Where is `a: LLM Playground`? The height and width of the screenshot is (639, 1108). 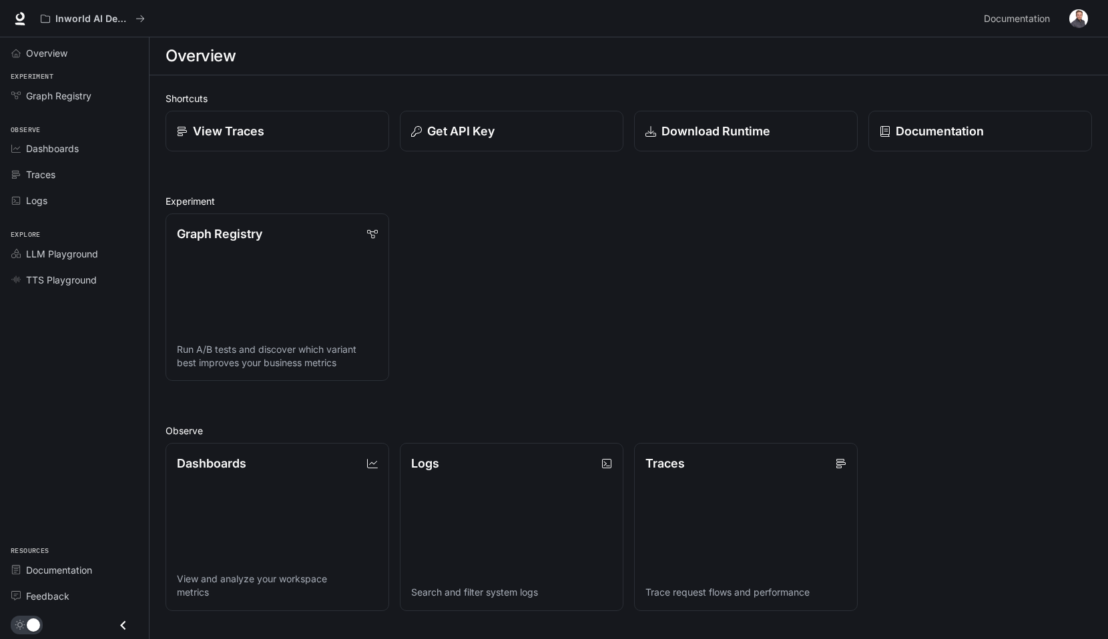 a: LLM Playground is located at coordinates (74, 254).